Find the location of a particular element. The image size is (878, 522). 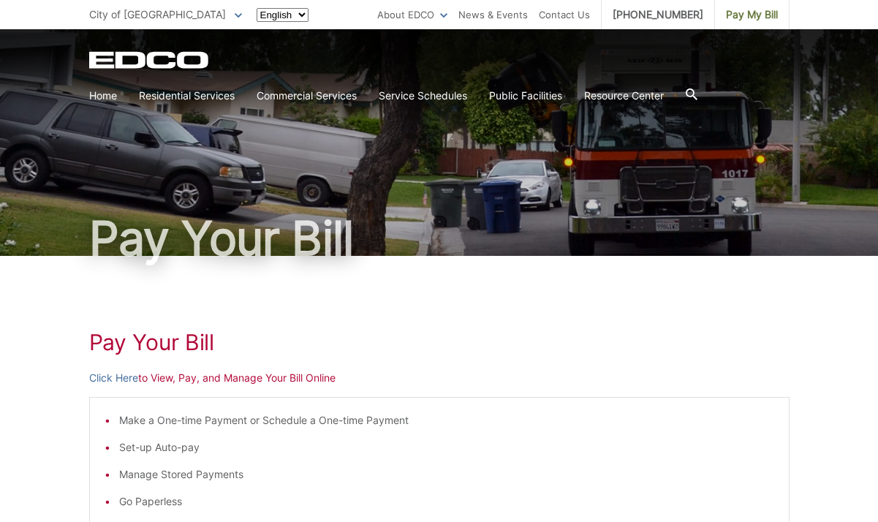

p: to View, Pay, and Manage Your Bill Online is located at coordinates (440, 378).